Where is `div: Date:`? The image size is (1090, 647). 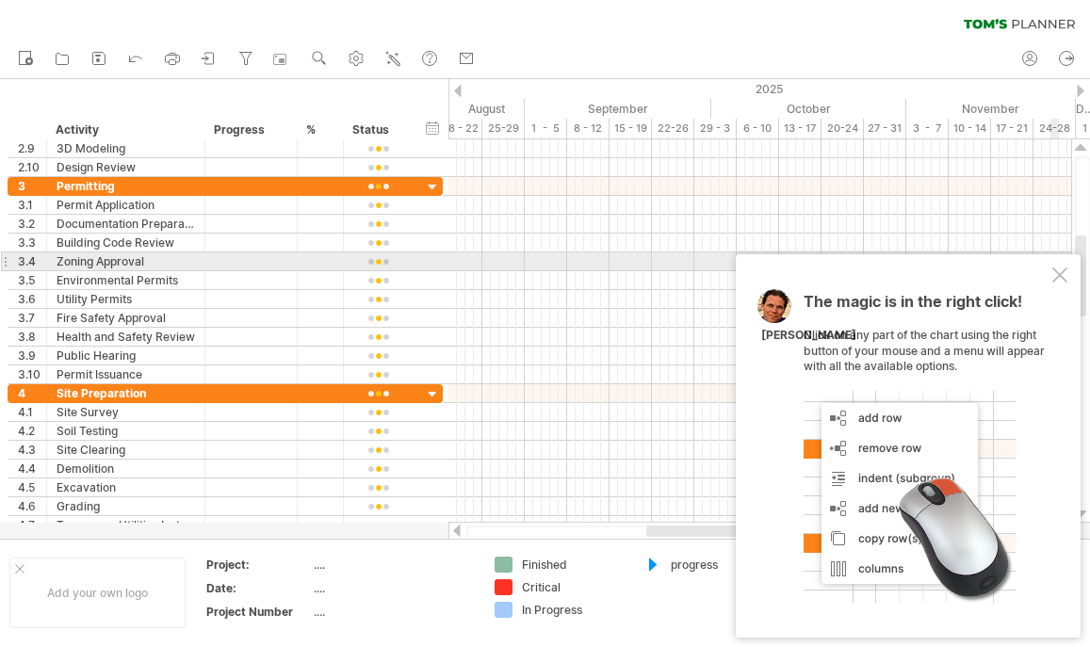
div: Date: is located at coordinates (258, 588).